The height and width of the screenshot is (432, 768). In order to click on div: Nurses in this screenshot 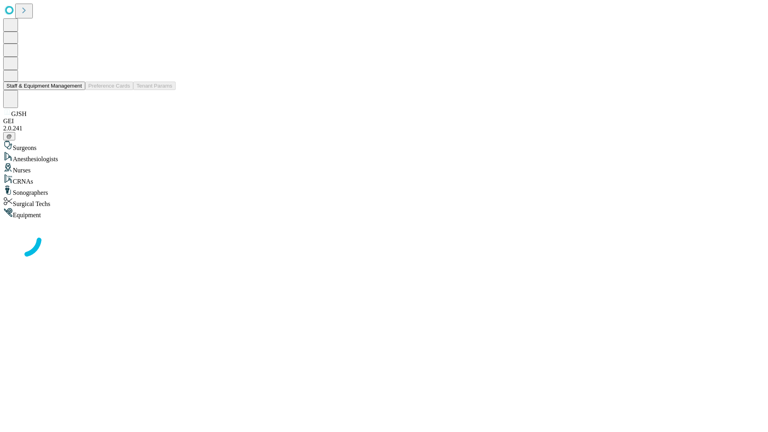, I will do `click(384, 168)`.